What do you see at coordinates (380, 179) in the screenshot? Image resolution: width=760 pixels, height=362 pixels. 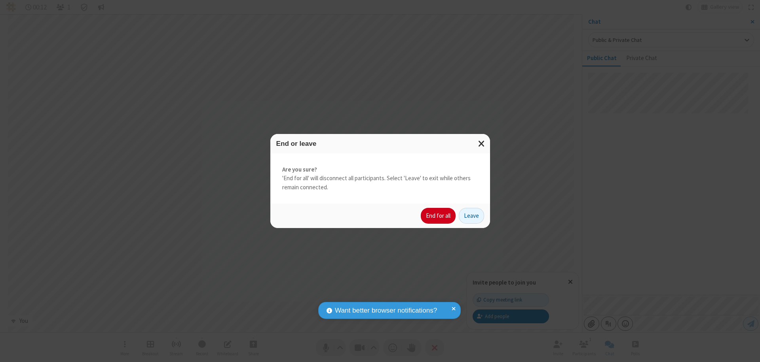 I see `div: 'End for all' will disconnect all participants. Select 'Leave' to exit while others remain connec...` at bounding box center [380, 179].